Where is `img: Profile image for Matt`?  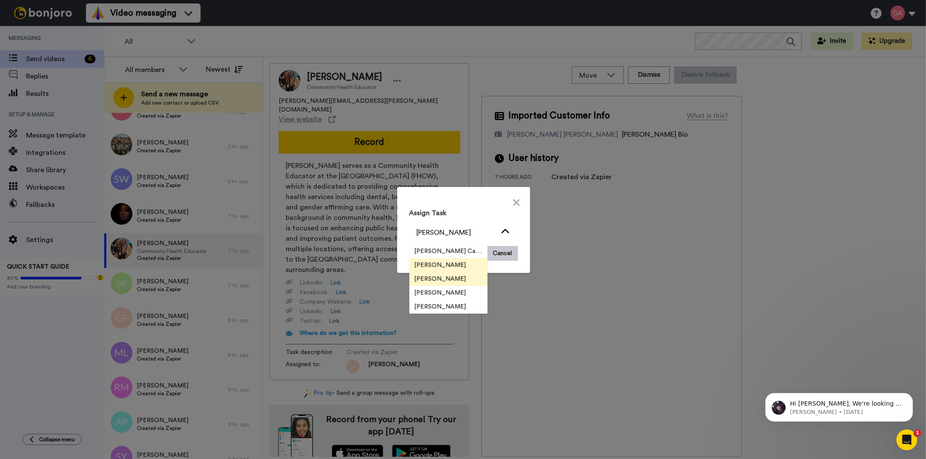 img: Profile image for Matt is located at coordinates (26, 33).